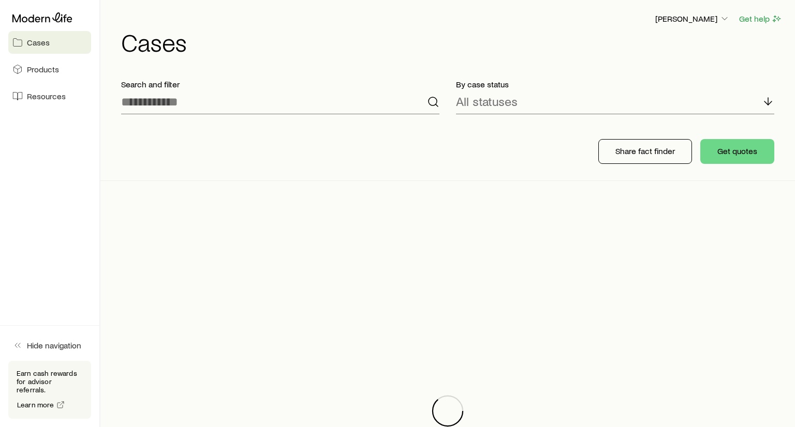  I want to click on p: Earn cash rewards for advisor referrals., so click(50, 382).